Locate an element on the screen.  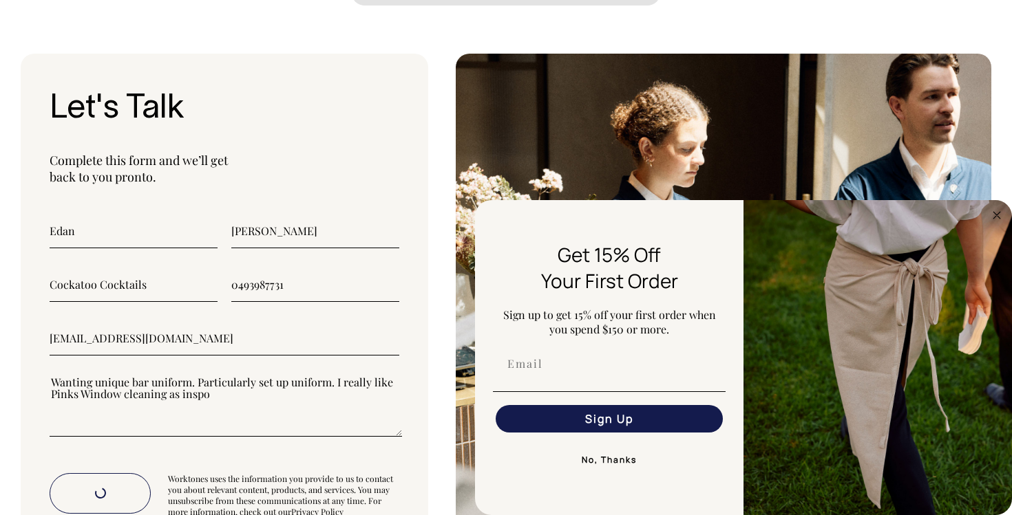
button: Close dialog is located at coordinates (997, 215).